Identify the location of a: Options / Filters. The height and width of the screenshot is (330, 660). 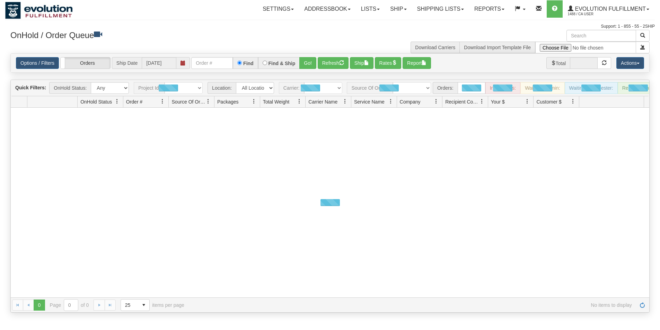
(37, 63).